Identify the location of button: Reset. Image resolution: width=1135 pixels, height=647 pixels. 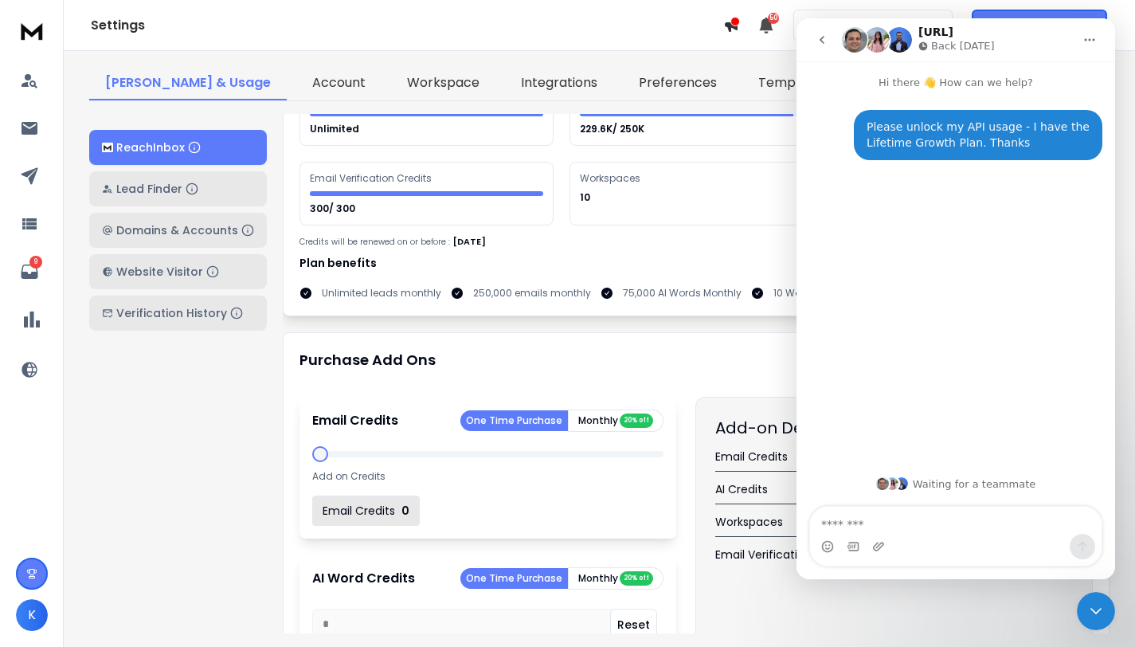
(633, 624).